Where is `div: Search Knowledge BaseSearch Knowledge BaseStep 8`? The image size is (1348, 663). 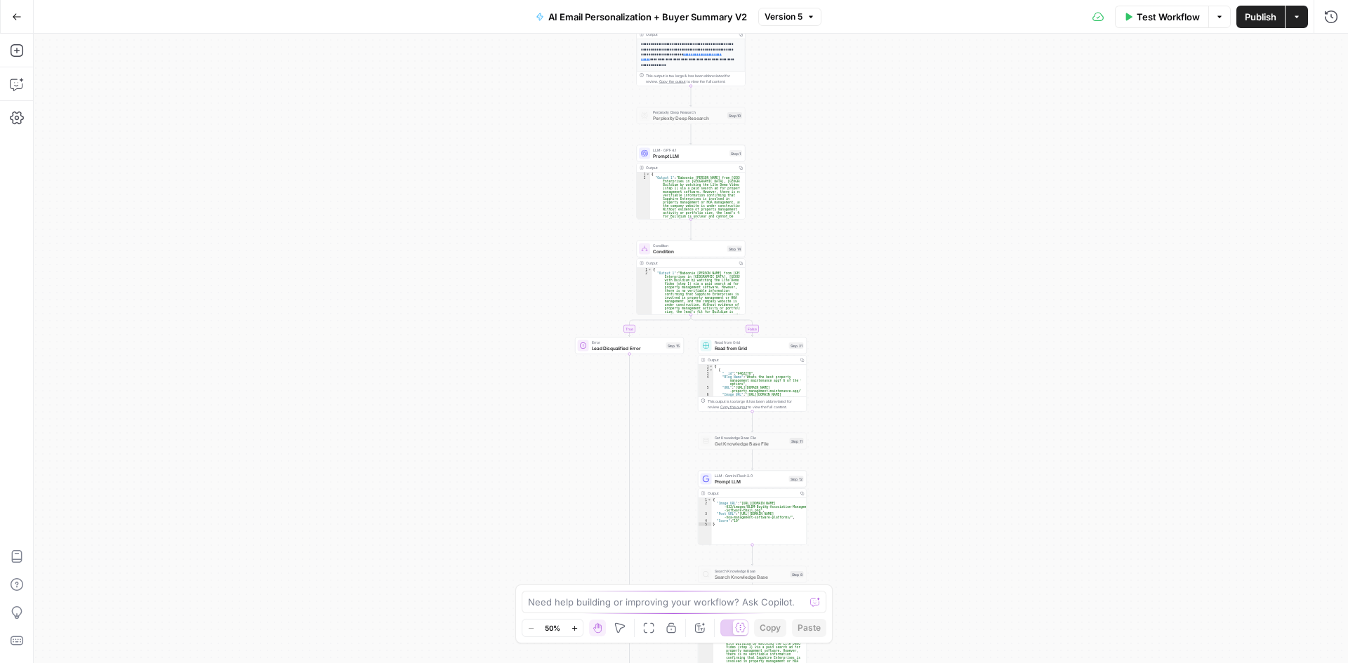 div: Search Knowledge BaseSearch Knowledge BaseStep 8 is located at coordinates (752, 575).